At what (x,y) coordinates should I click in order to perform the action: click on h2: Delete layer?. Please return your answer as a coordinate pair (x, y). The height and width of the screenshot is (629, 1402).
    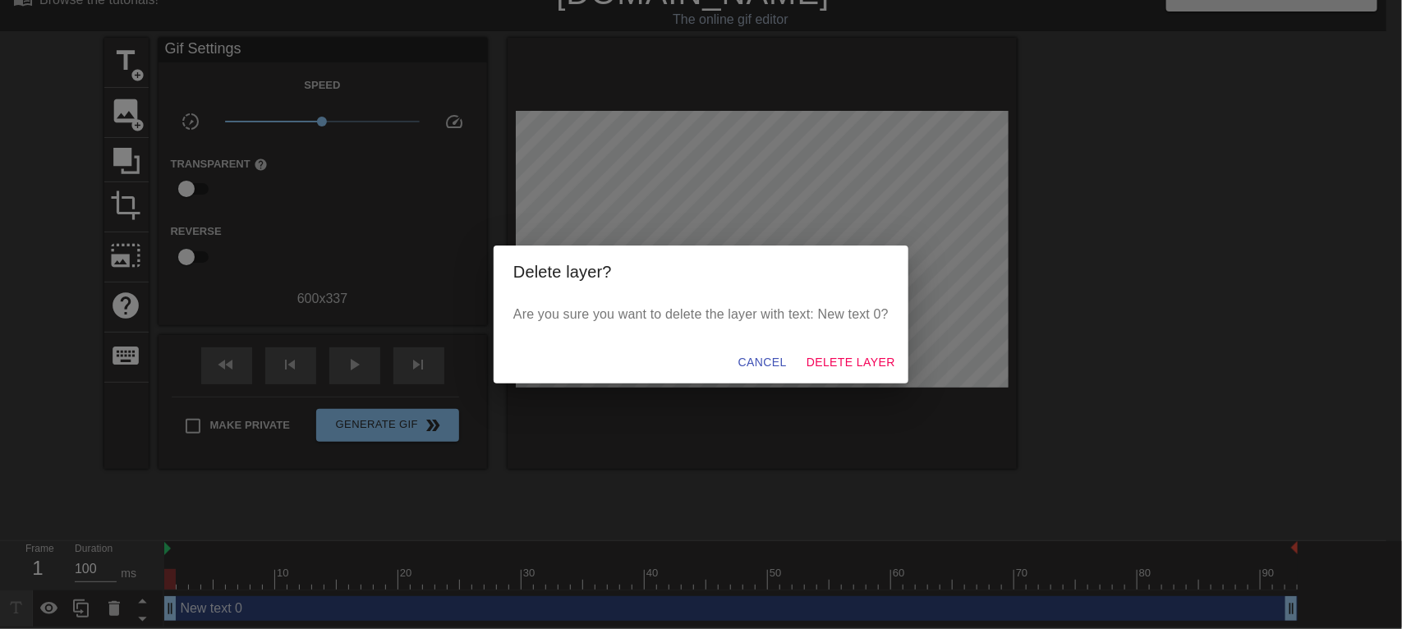
    Looking at the image, I should click on (701, 272).